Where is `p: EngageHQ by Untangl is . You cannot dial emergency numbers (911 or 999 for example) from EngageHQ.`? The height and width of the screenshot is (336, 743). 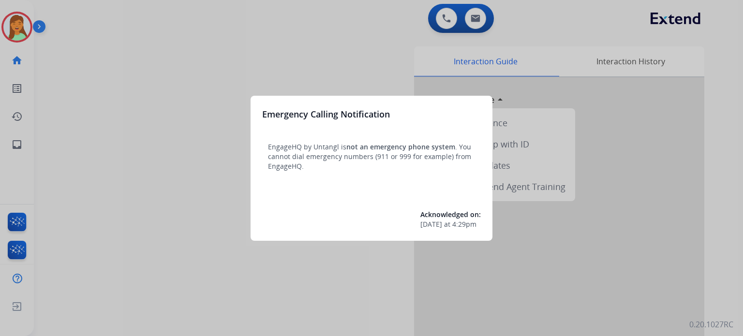
p: EngageHQ by Untangl is . You cannot dial emergency numbers (911 or 999 for example) from EngageHQ. is located at coordinates (371, 157).